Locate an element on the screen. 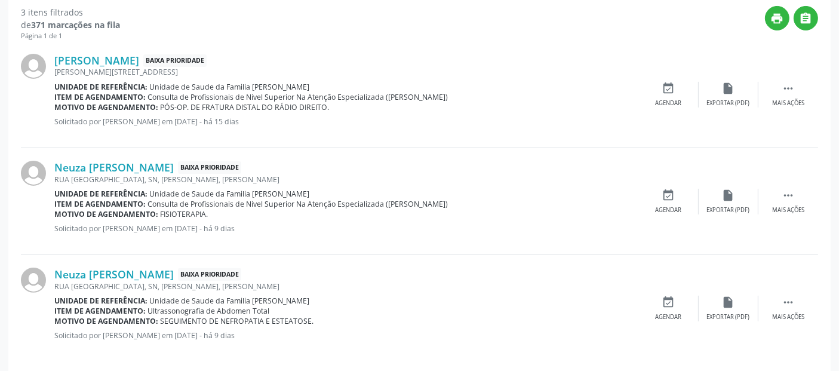  div: de is located at coordinates (70, 24).